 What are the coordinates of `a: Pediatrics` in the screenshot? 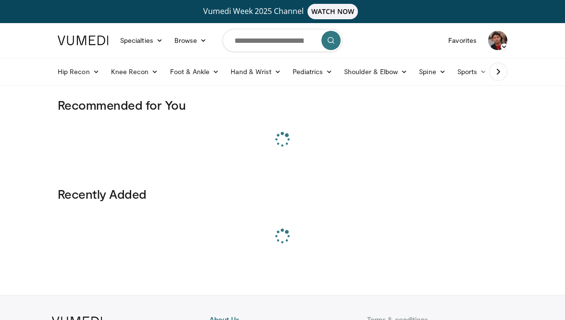 It's located at (312, 72).